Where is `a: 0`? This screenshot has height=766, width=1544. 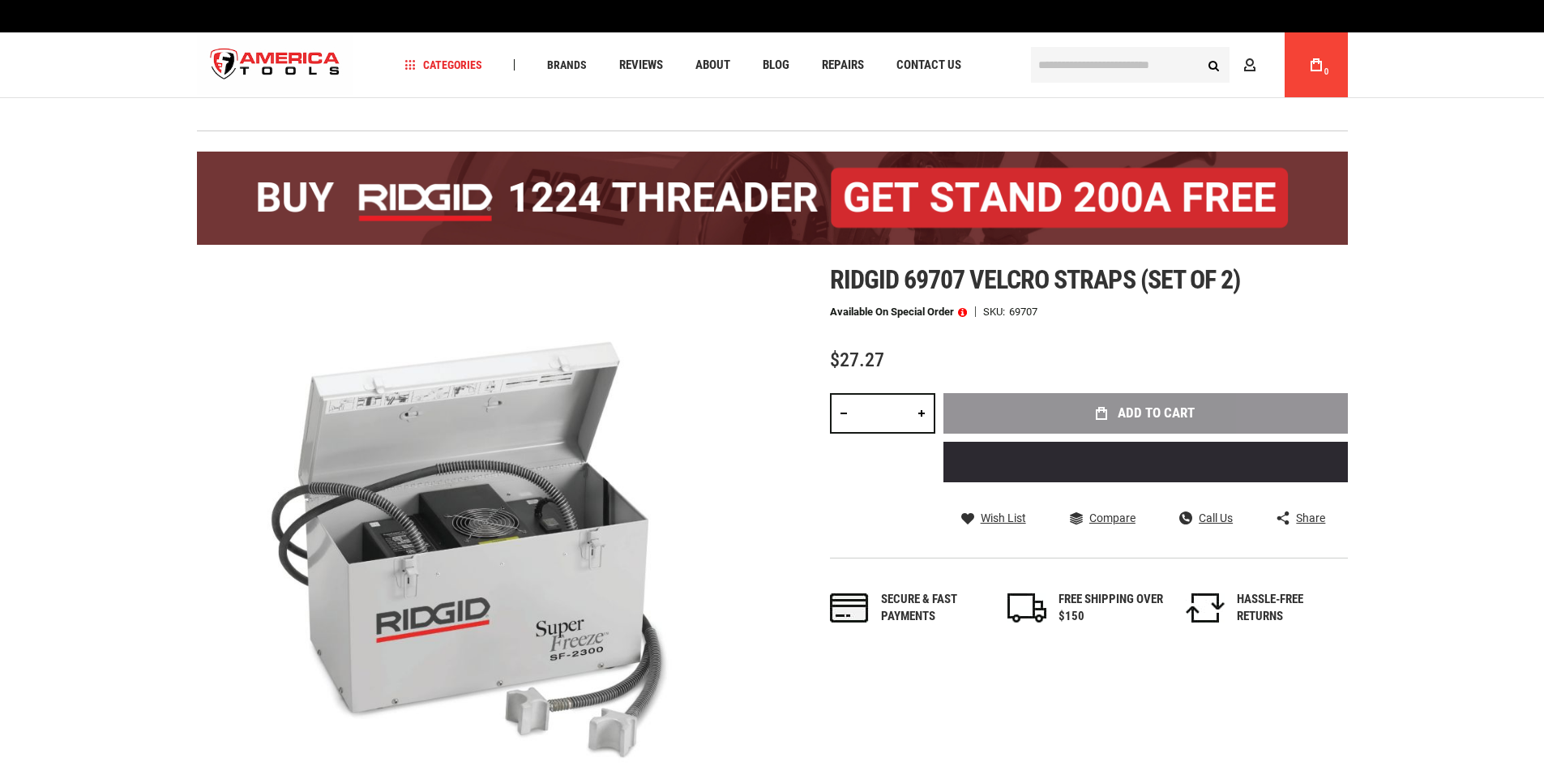
a: 0 is located at coordinates (1317, 65).